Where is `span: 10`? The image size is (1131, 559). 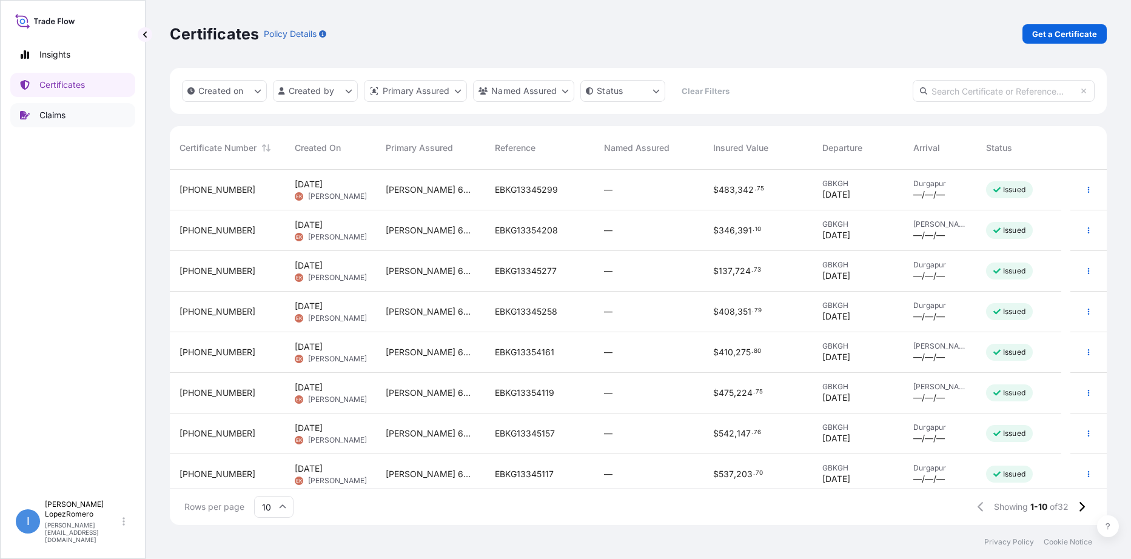 span: 10 is located at coordinates (758, 229).